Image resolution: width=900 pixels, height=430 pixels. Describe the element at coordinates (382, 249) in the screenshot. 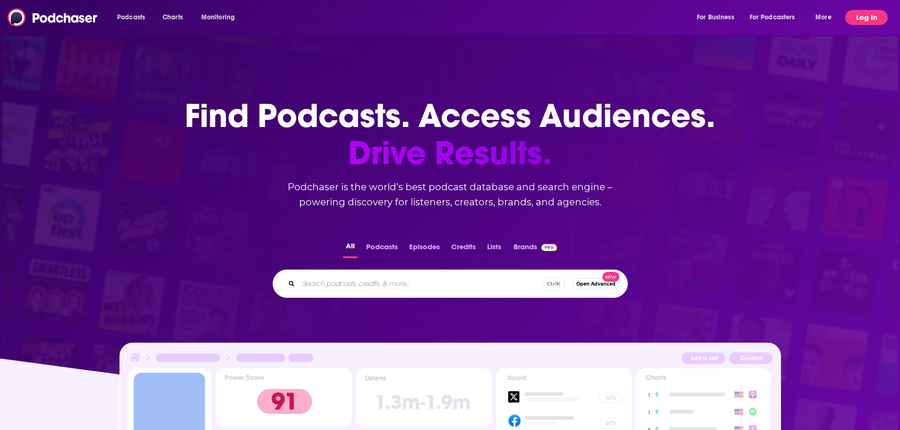

I see `button: Podcasts` at that location.